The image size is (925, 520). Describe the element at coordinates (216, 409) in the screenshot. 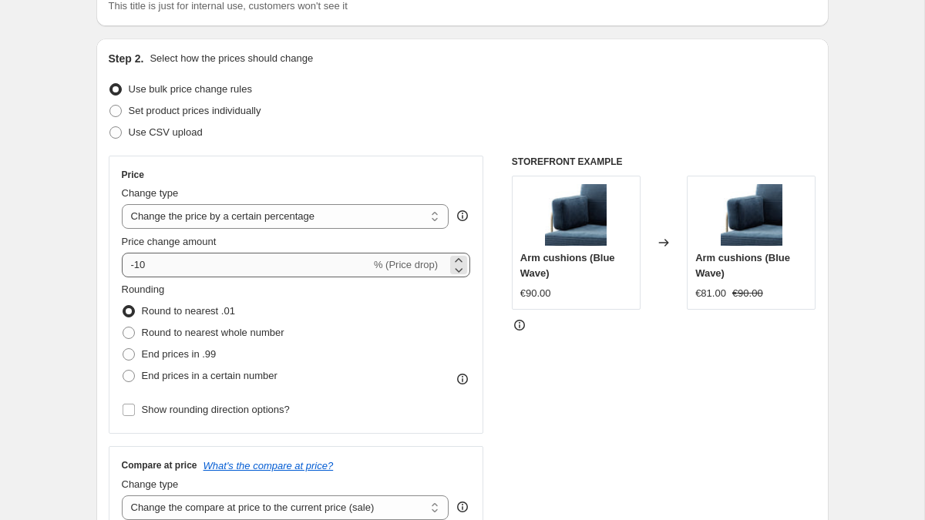

I see `span: Show rounding direction options?` at that location.